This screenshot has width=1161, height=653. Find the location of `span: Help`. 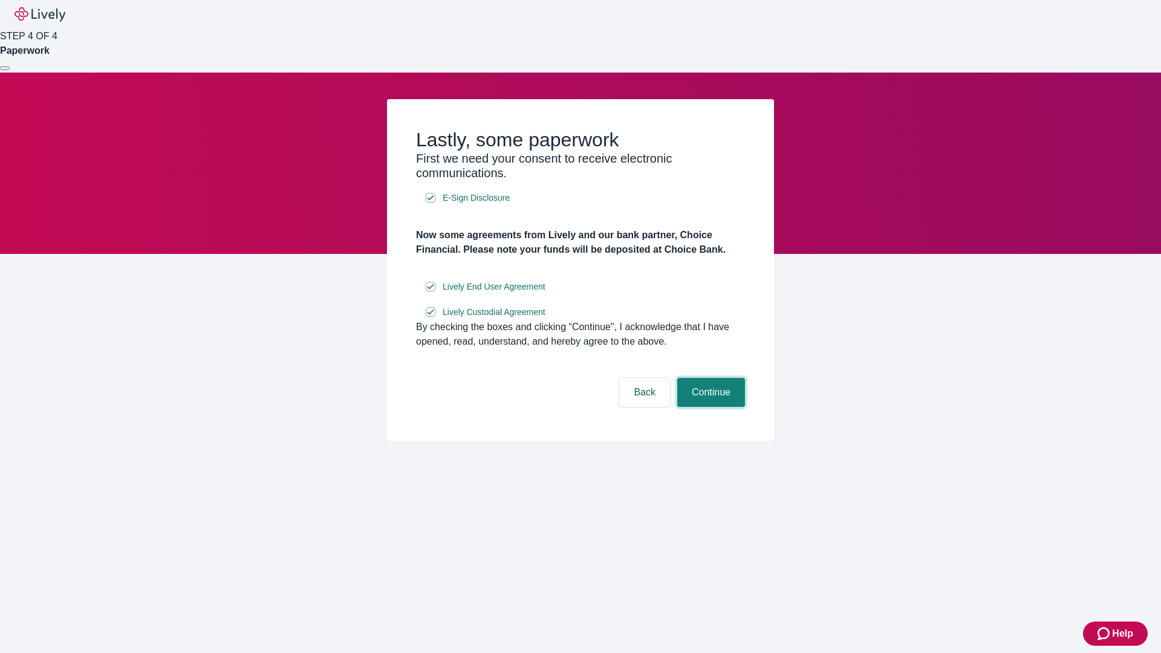

span: Help is located at coordinates (1122, 634).